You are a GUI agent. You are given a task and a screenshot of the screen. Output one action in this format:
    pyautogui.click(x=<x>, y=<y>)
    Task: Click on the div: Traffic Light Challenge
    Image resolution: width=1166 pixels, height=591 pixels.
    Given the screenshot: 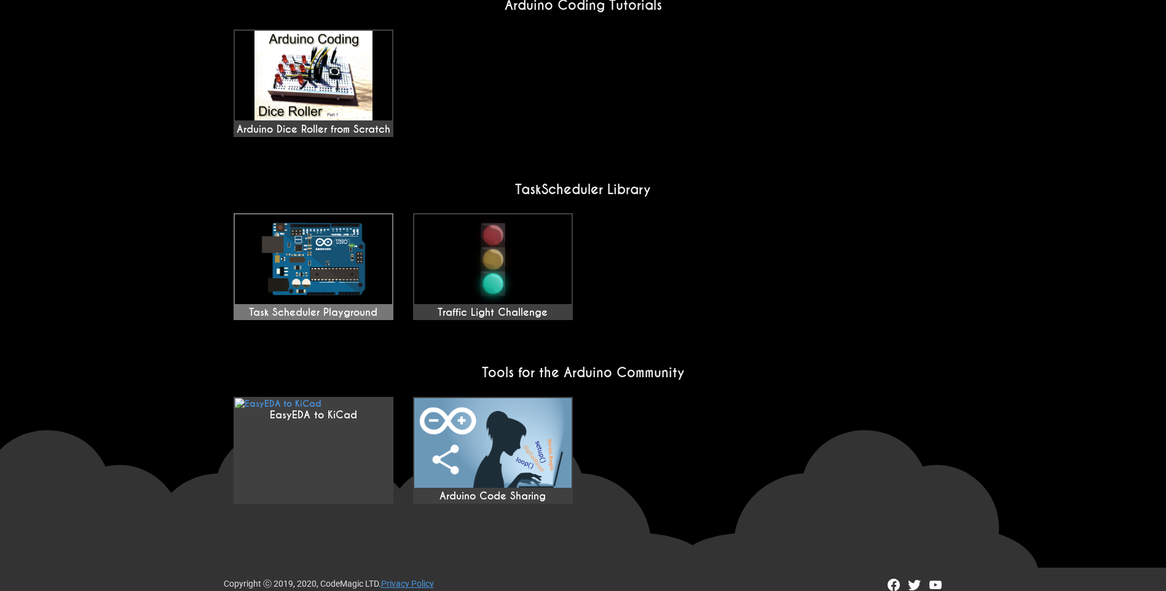 What is the action you would take?
    pyautogui.click(x=493, y=313)
    